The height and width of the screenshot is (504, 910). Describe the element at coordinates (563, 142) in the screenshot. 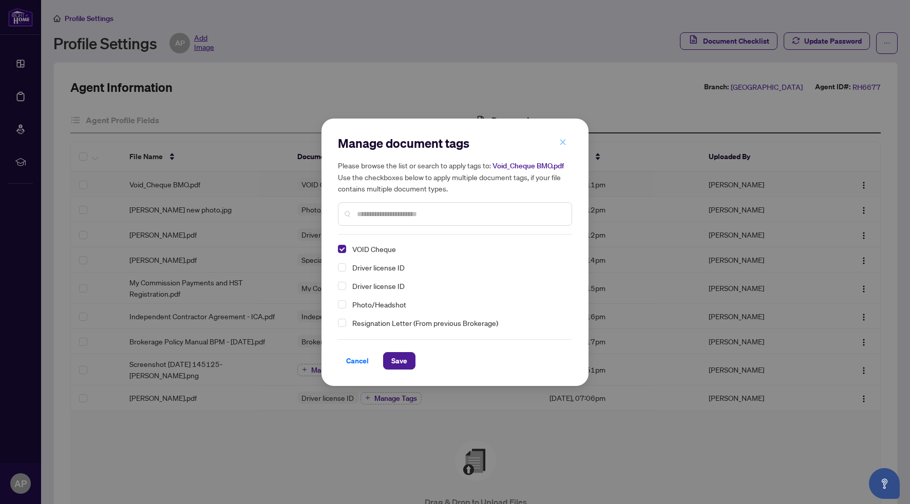

I see `span: close` at that location.